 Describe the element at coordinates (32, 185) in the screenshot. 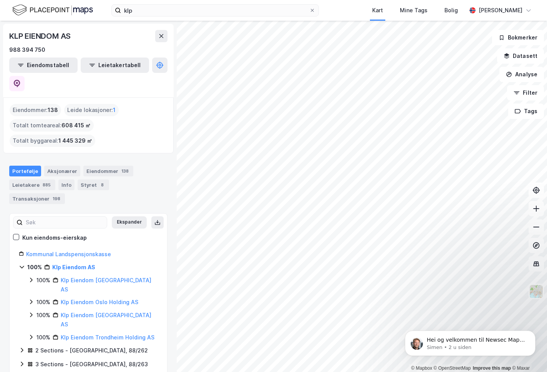

I see `div: Leietakere` at that location.